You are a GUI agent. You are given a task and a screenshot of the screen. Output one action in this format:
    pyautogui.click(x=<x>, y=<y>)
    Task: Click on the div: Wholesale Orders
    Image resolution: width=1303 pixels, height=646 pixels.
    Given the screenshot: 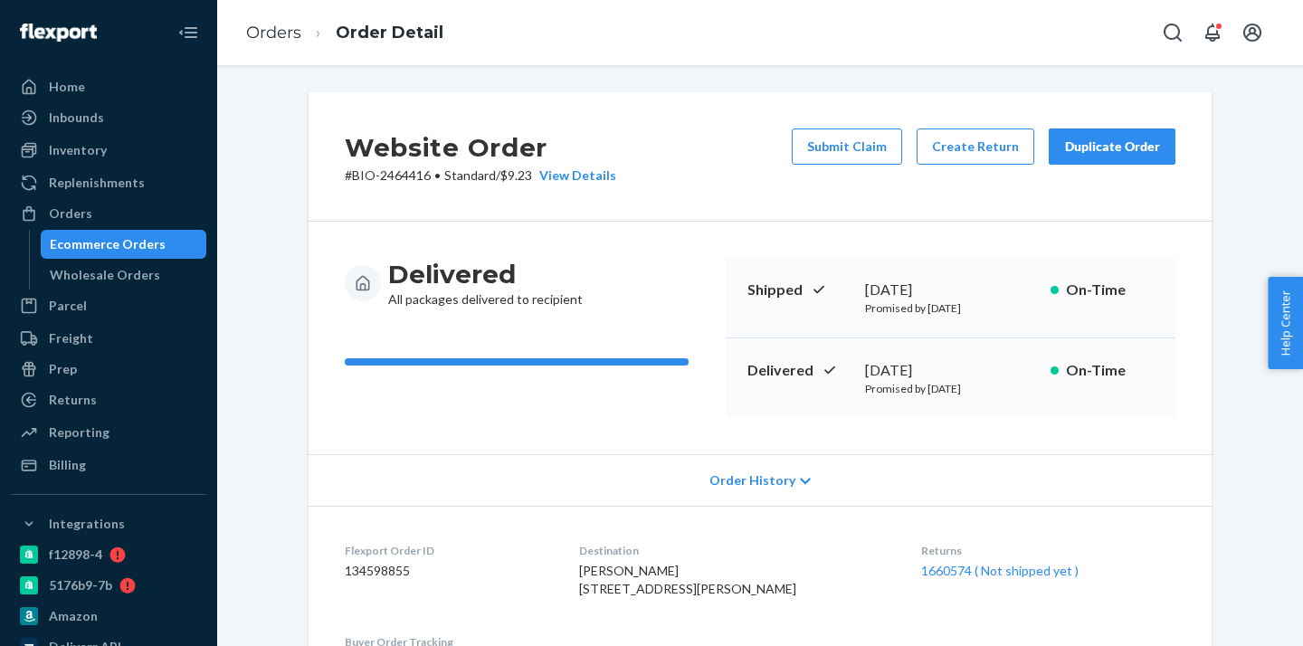 What is the action you would take?
    pyautogui.click(x=105, y=275)
    